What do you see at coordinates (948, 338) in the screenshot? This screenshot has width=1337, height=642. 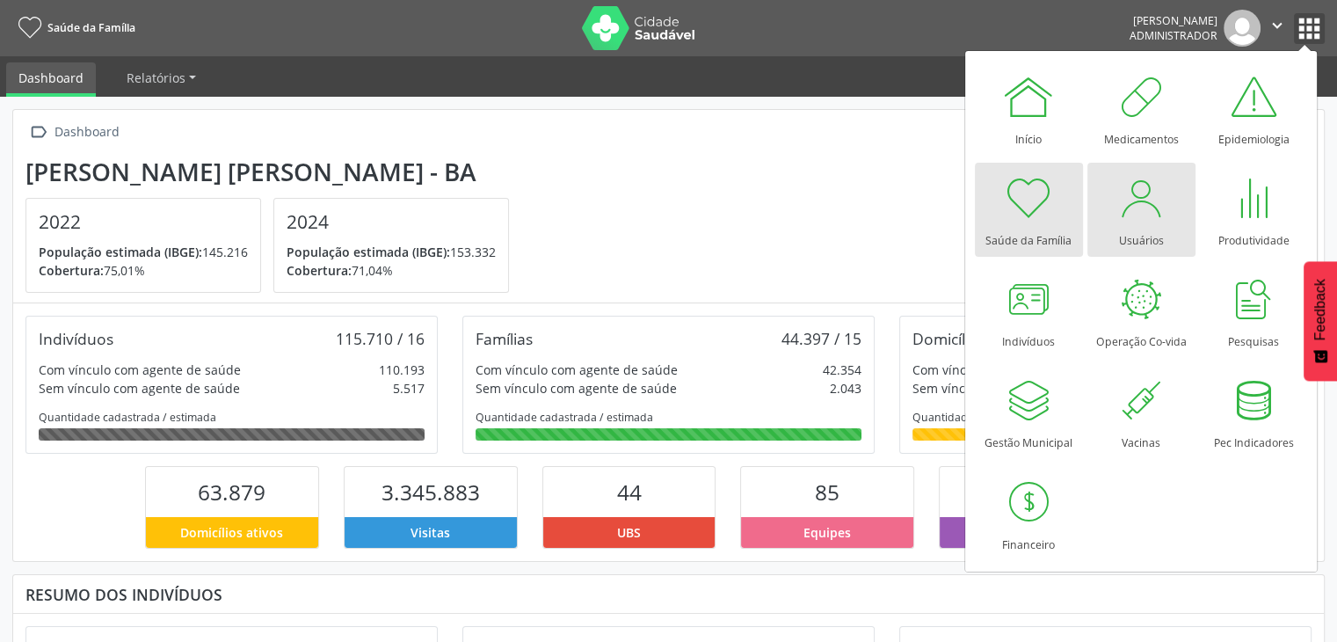 I see `div: Domicílios` at bounding box center [948, 338].